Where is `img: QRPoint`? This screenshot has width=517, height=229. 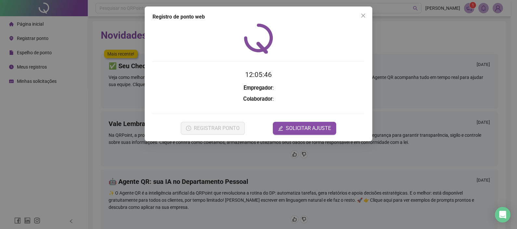
img: QRPoint is located at coordinates (258, 38).